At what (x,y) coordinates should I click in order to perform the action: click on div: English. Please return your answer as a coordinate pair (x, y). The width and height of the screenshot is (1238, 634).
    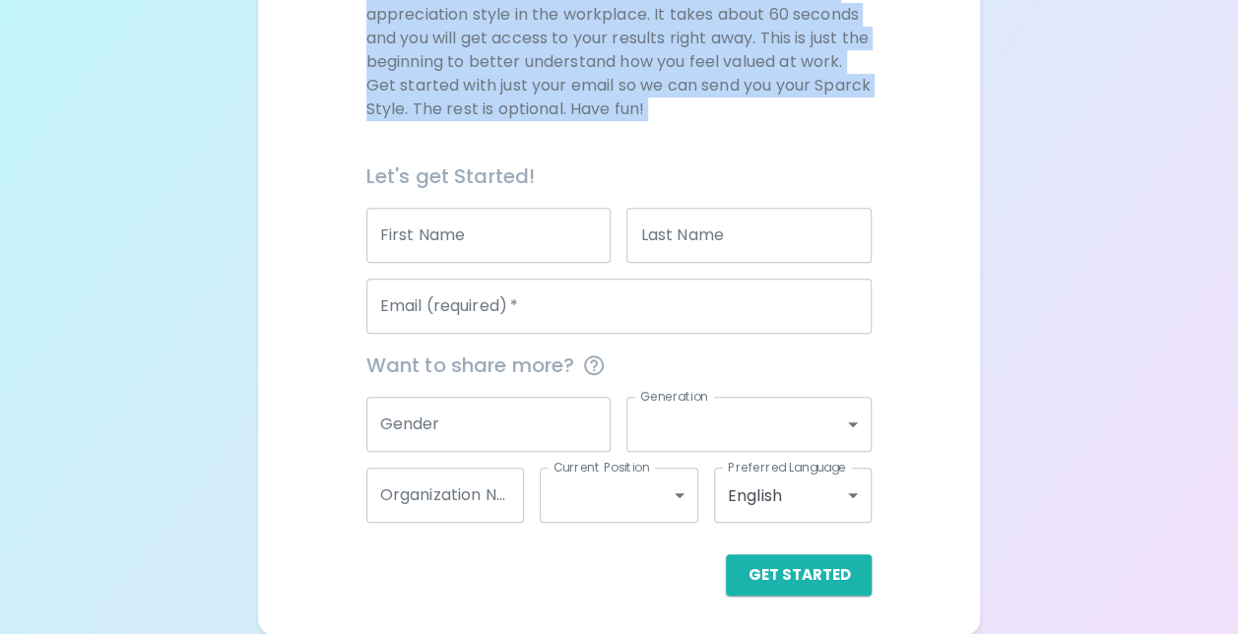
    Looking at the image, I should click on (793, 496).